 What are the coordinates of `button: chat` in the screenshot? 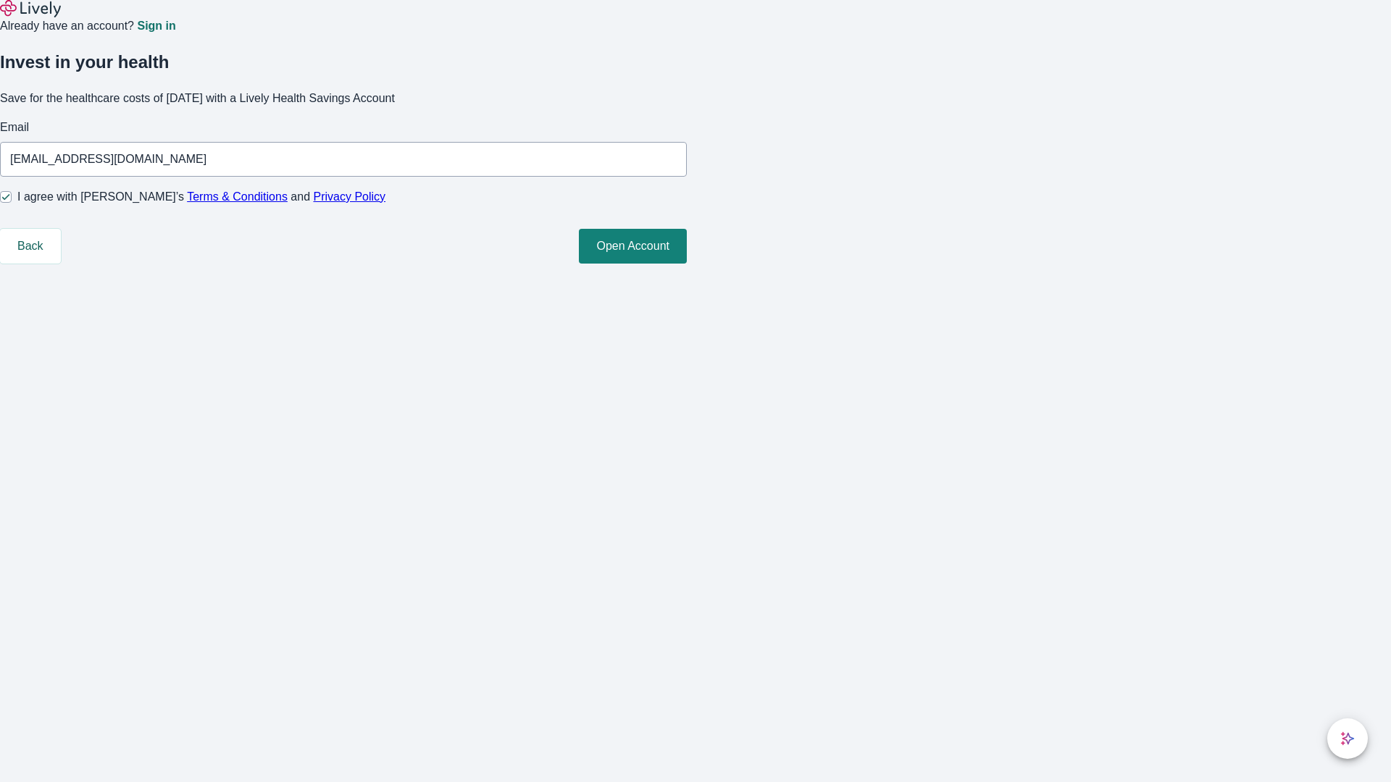 It's located at (1347, 739).